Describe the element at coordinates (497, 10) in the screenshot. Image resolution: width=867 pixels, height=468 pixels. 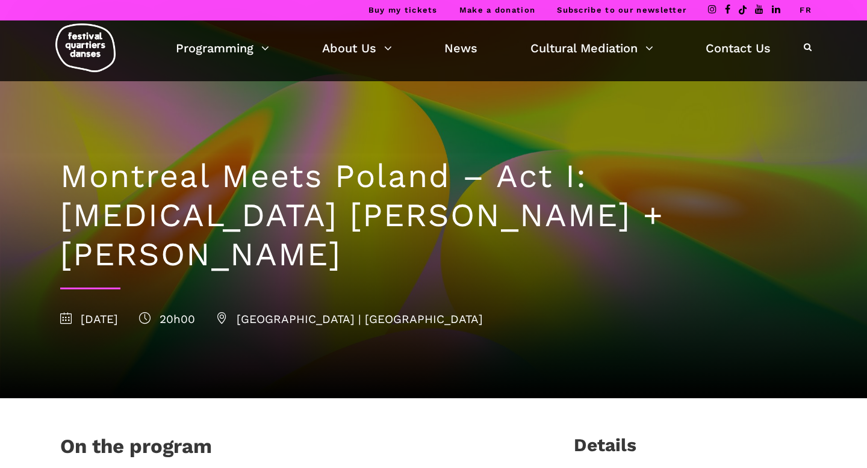
I see `a: Make a donation` at that location.